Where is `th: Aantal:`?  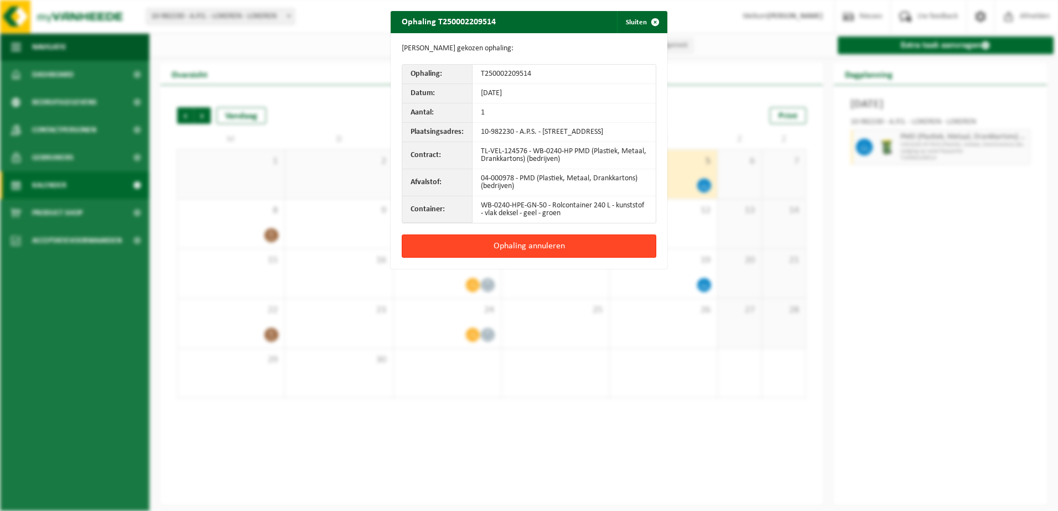
th: Aantal: is located at coordinates (437, 113).